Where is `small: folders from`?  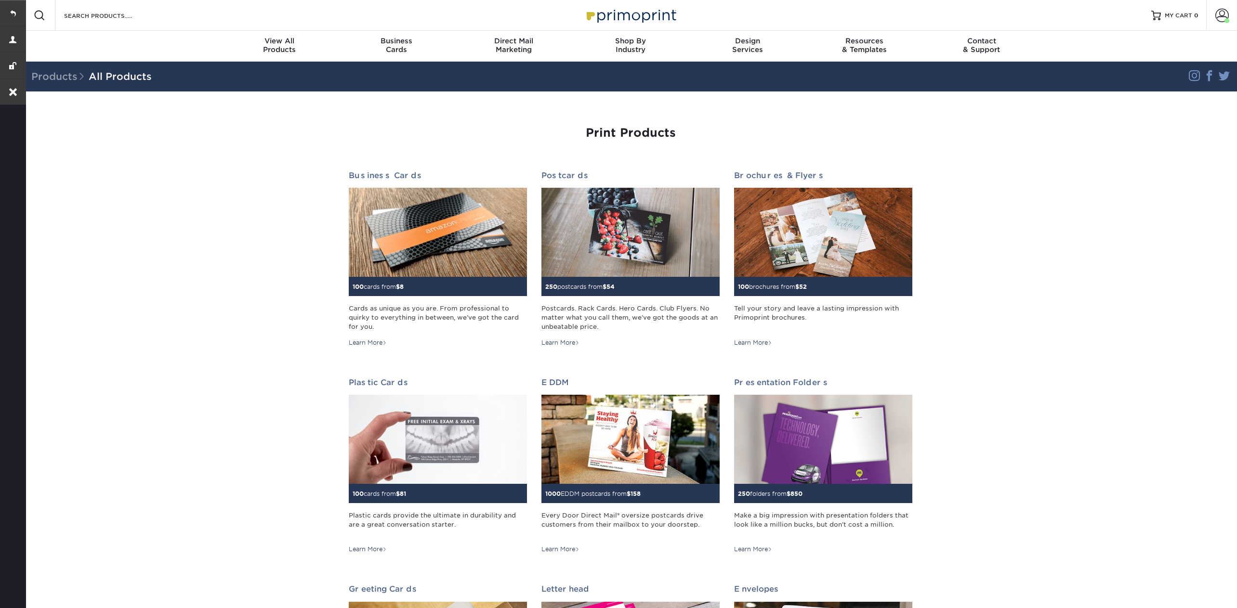
small: folders from is located at coordinates (770, 494).